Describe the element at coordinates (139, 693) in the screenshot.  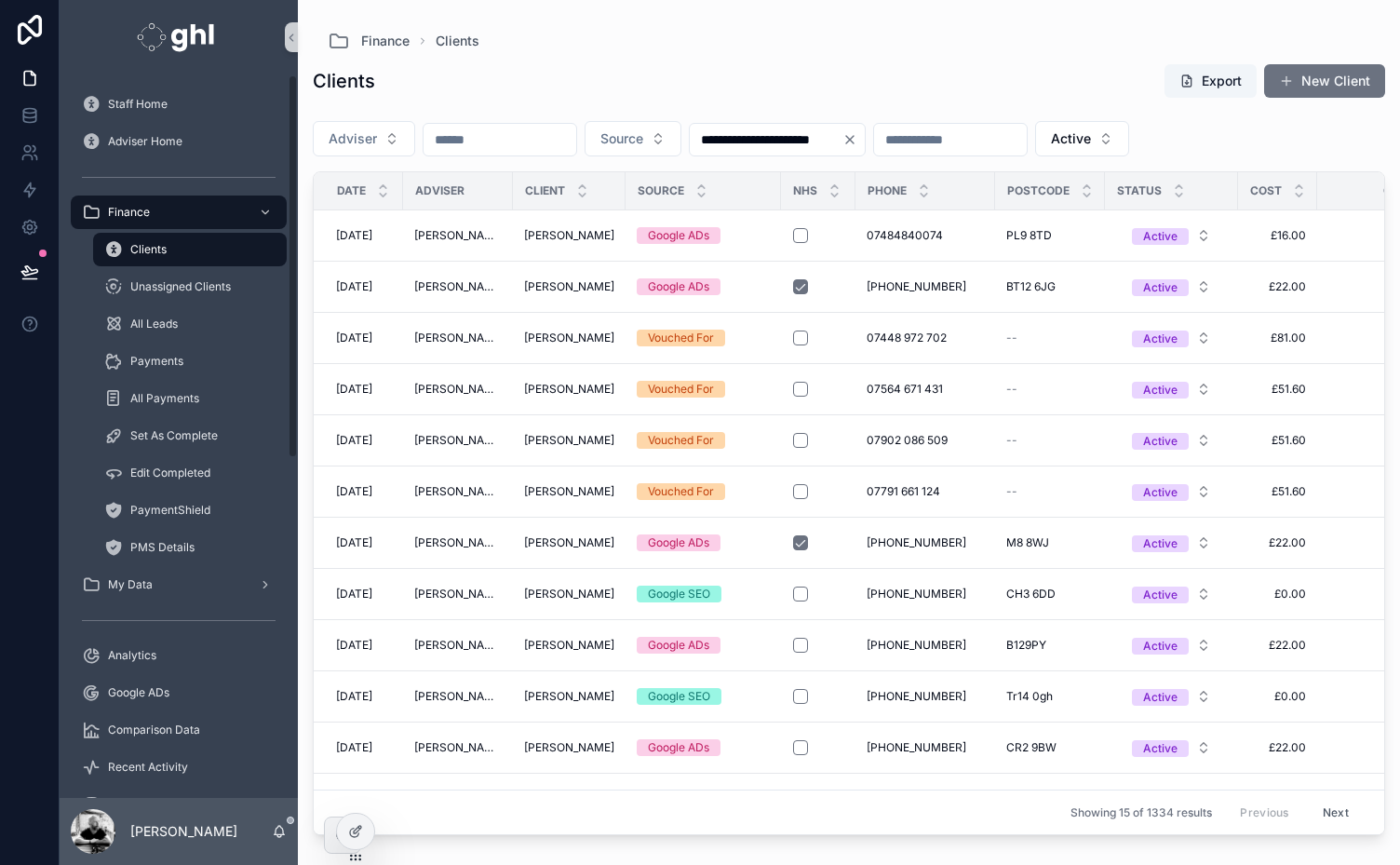
I see `span: Google ADs` at that location.